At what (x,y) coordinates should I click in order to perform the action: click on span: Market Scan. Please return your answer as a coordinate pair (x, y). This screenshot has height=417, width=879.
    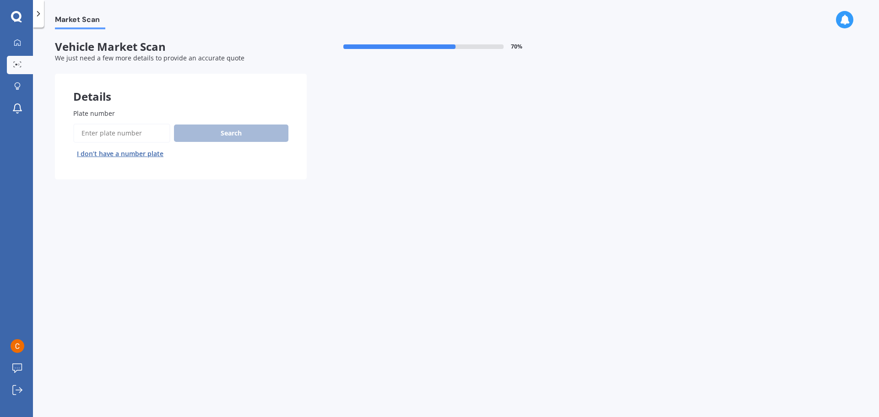
    Looking at the image, I should click on (80, 21).